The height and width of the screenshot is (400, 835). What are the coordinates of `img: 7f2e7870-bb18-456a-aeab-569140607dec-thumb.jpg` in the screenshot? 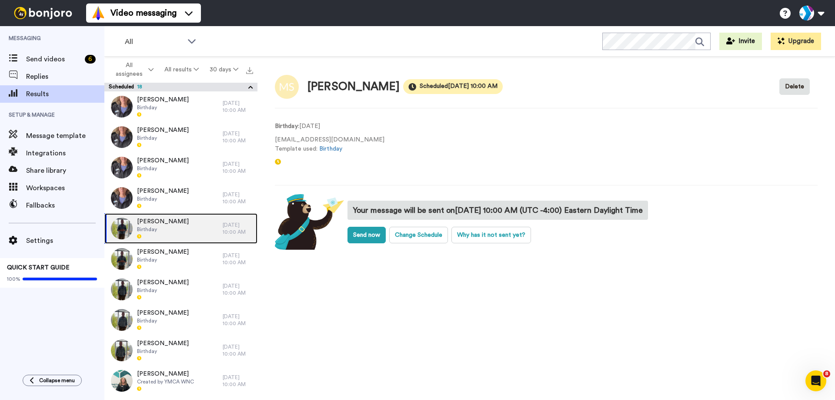 It's located at (122, 289).